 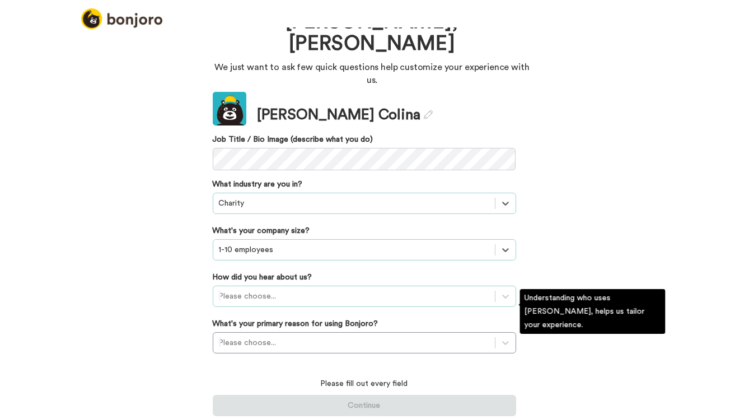 What do you see at coordinates (258, 184) in the screenshot?
I see `label: What industry are you in?` at bounding box center [258, 184].